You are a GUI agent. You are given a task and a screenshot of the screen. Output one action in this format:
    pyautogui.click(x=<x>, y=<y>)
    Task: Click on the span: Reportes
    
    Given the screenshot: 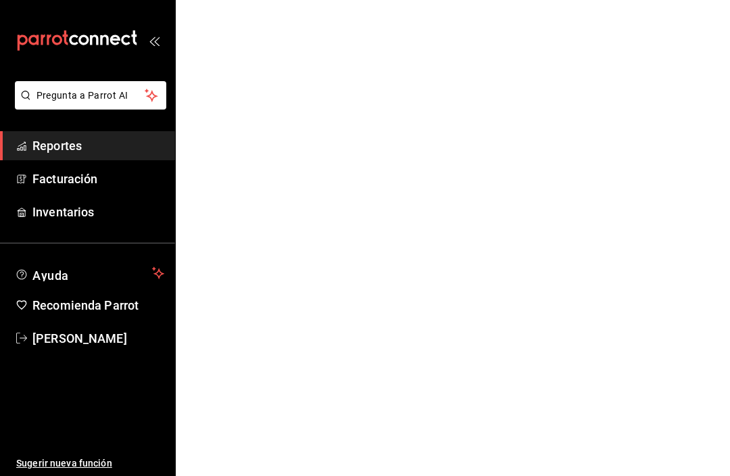 What is the action you would take?
    pyautogui.click(x=98, y=145)
    